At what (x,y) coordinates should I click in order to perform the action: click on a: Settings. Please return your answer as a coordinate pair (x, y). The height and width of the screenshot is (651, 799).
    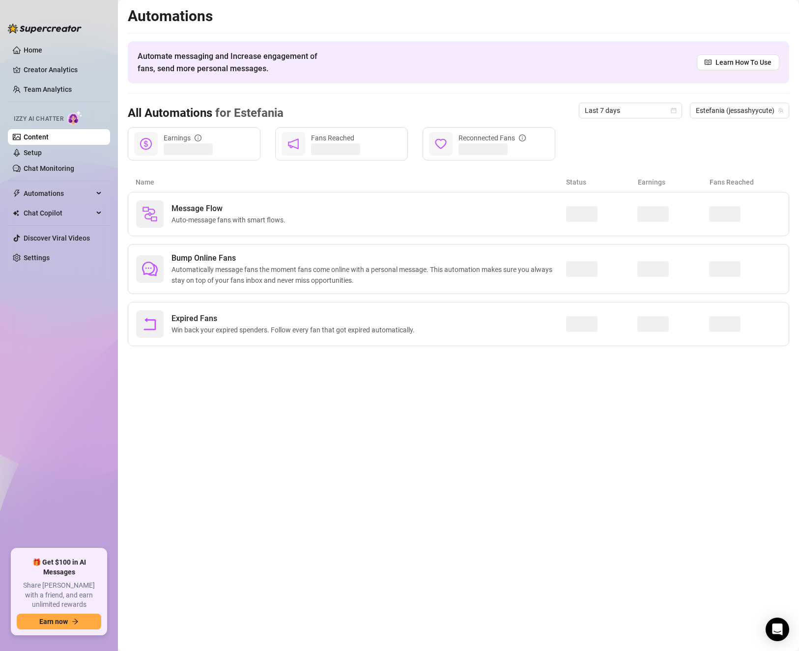
    Looking at the image, I should click on (36, 258).